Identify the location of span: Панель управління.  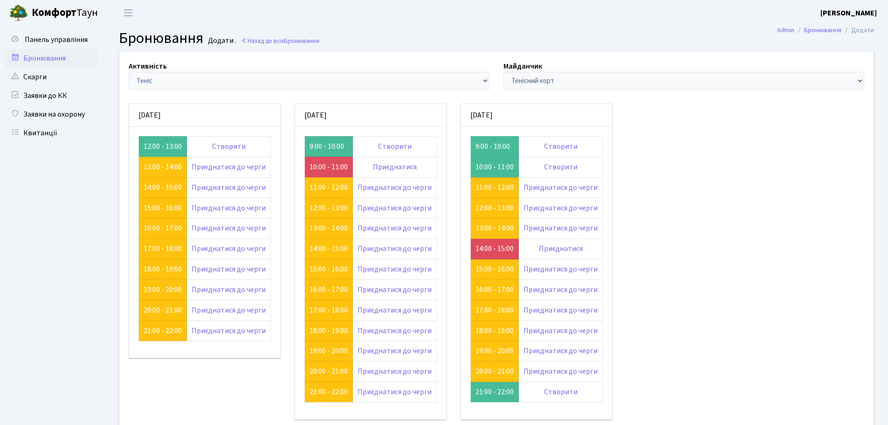
(56, 40).